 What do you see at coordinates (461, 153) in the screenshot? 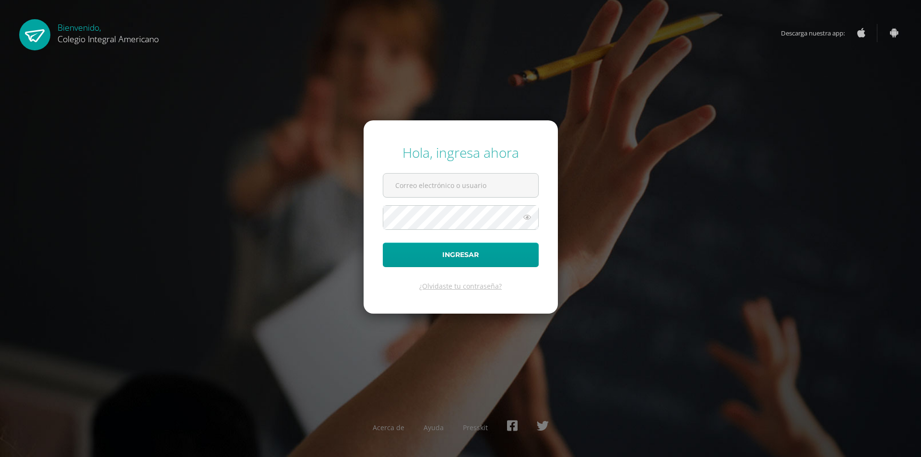
I see `div: Hola, ingresa ahora` at bounding box center [461, 153].